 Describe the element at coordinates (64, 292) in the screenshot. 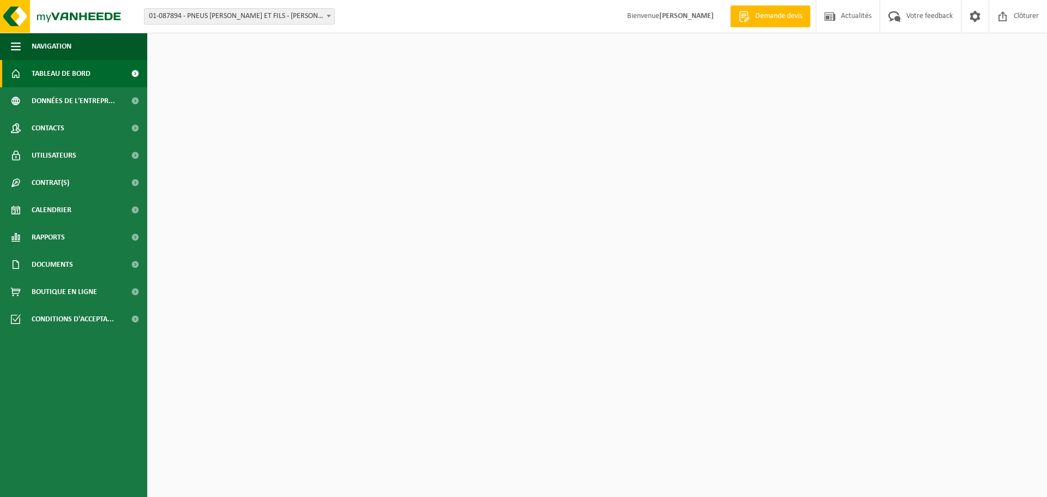

I see `span: Boutique en ligne` at that location.